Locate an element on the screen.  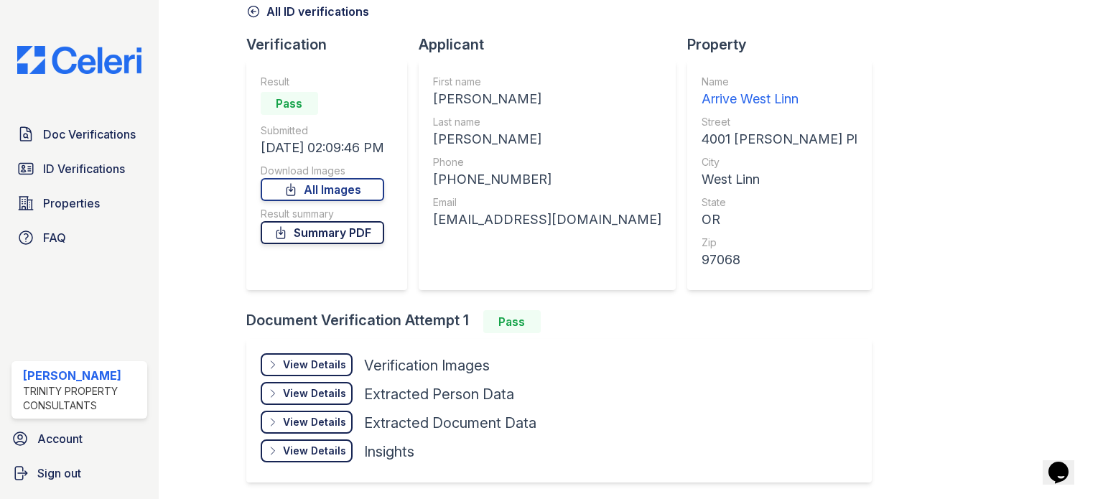
div: 97068 is located at coordinates (779, 260).